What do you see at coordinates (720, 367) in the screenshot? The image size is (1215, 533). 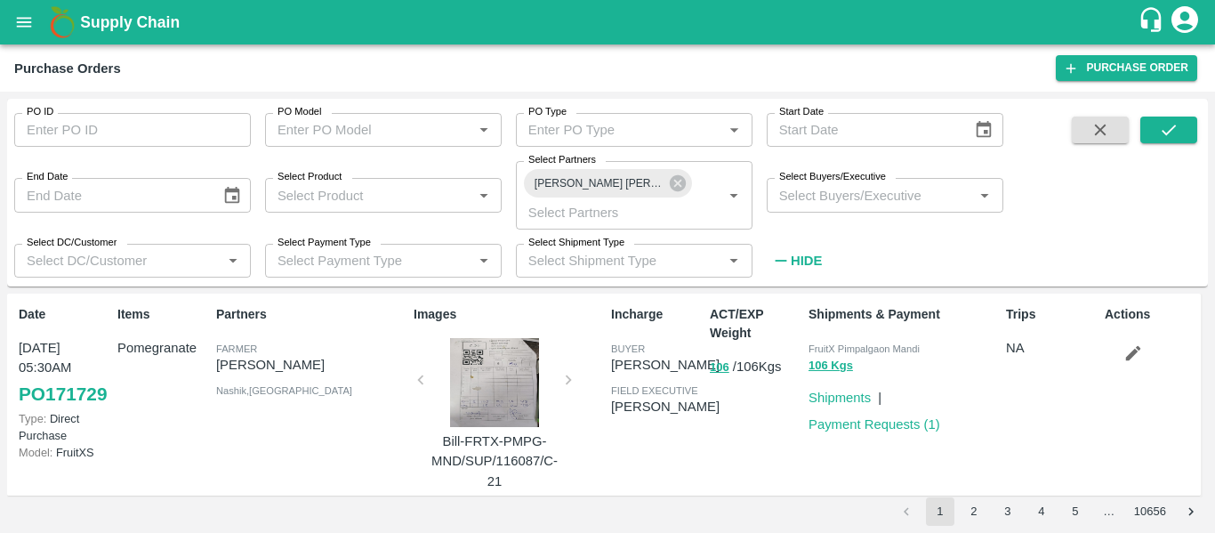 I see `button: 106` at bounding box center [720, 367].